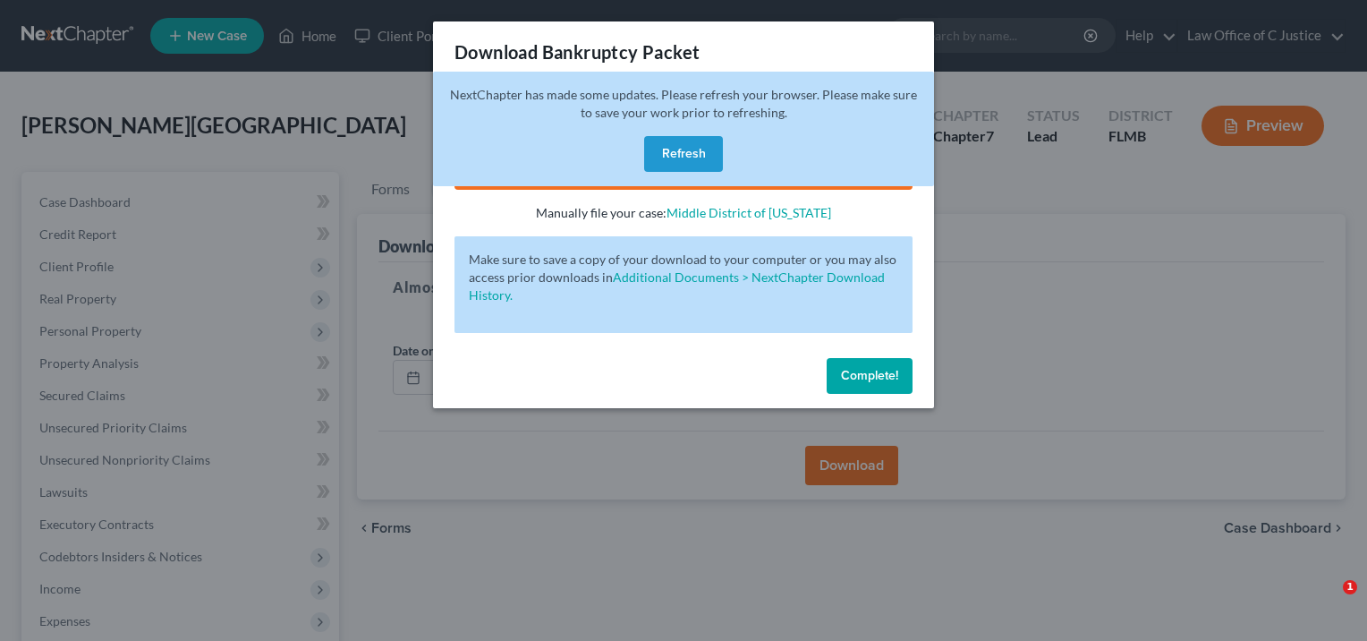 This screenshot has height=641, width=1367. Describe the element at coordinates (577, 52) in the screenshot. I see `h3: Download Bankruptcy Packet` at that location.